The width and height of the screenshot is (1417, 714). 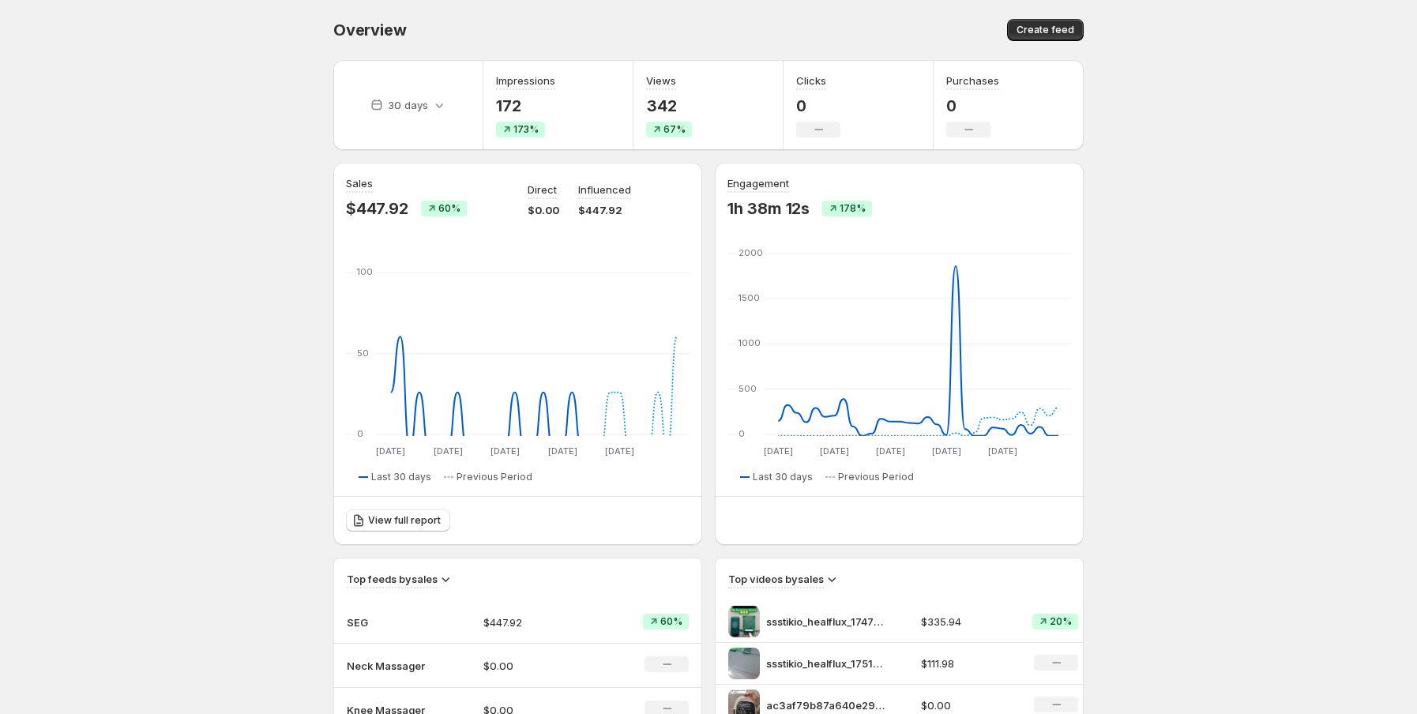 I want to click on p: 342, so click(x=669, y=106).